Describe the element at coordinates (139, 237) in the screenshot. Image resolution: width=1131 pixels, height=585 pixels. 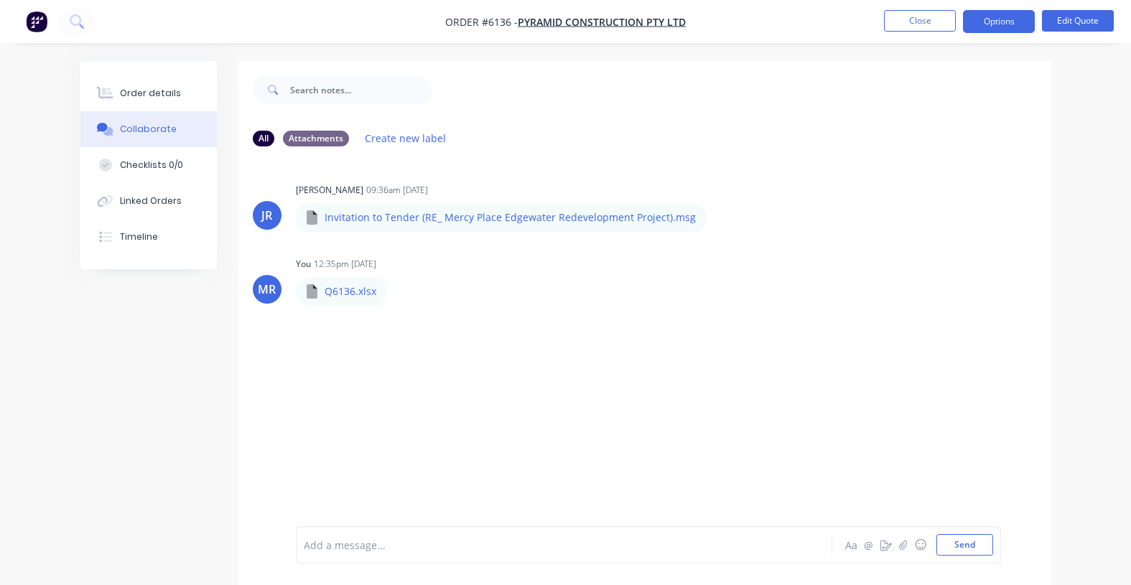
I see `div: Timeline` at that location.